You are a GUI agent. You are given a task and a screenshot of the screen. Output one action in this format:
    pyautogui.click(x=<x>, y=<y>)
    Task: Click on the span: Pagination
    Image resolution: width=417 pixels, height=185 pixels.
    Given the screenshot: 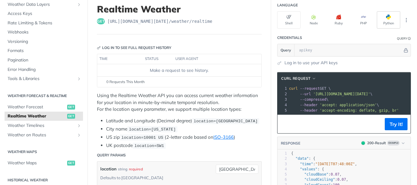 What is the action you would take?
    pyautogui.click(x=44, y=60)
    